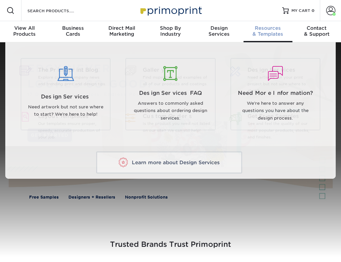 This screenshot has height=262, width=341. I want to click on p: Is the product you need not listed on our site? We can still help!, so click(177, 127).